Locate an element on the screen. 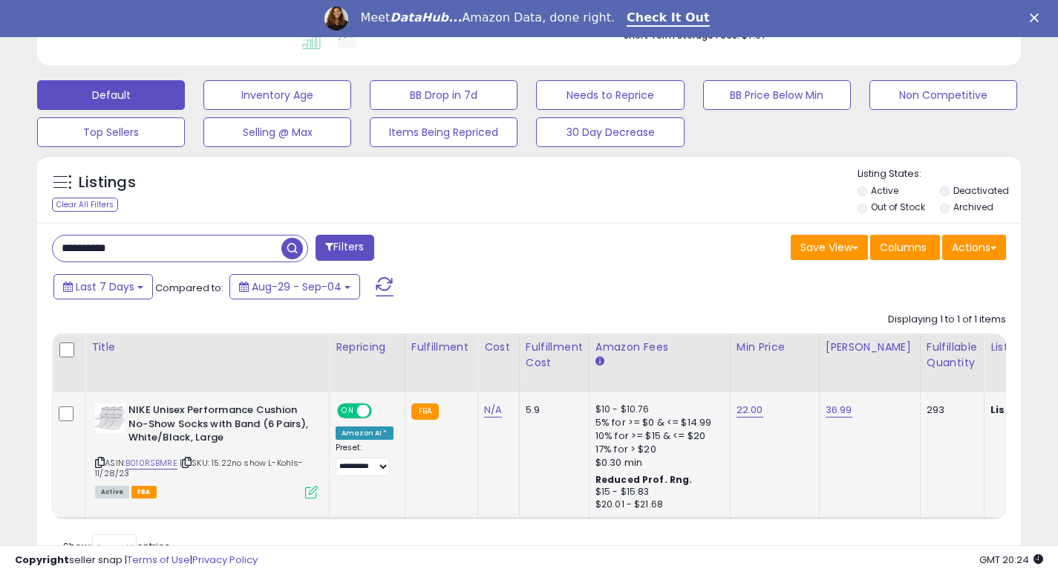 The height and width of the screenshot is (575, 1058). label: Deactivated is located at coordinates (981, 190).